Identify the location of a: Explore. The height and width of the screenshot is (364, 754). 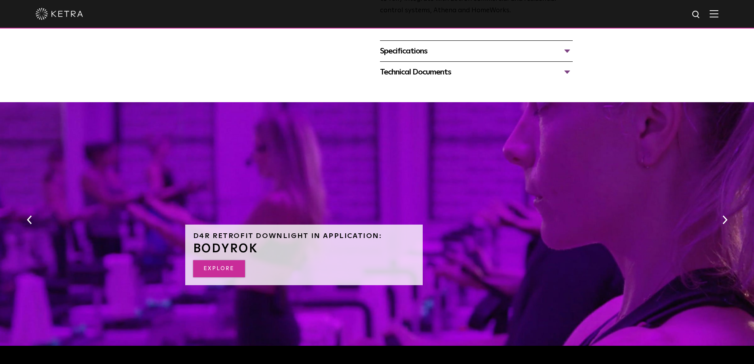
(219, 268).